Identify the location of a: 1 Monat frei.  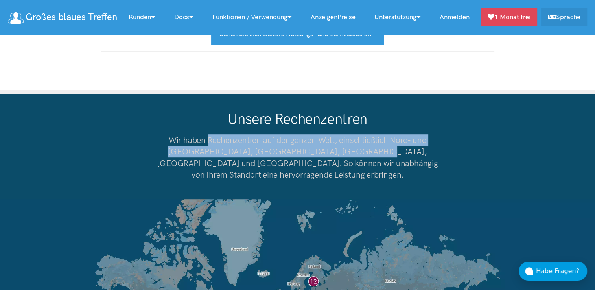
(509, 17).